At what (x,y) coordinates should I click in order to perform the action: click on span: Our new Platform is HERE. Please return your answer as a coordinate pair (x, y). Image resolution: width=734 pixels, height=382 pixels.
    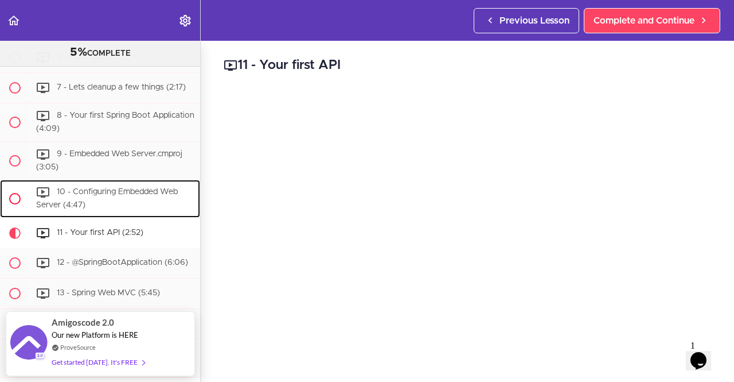
    Looking at the image, I should click on (95, 335).